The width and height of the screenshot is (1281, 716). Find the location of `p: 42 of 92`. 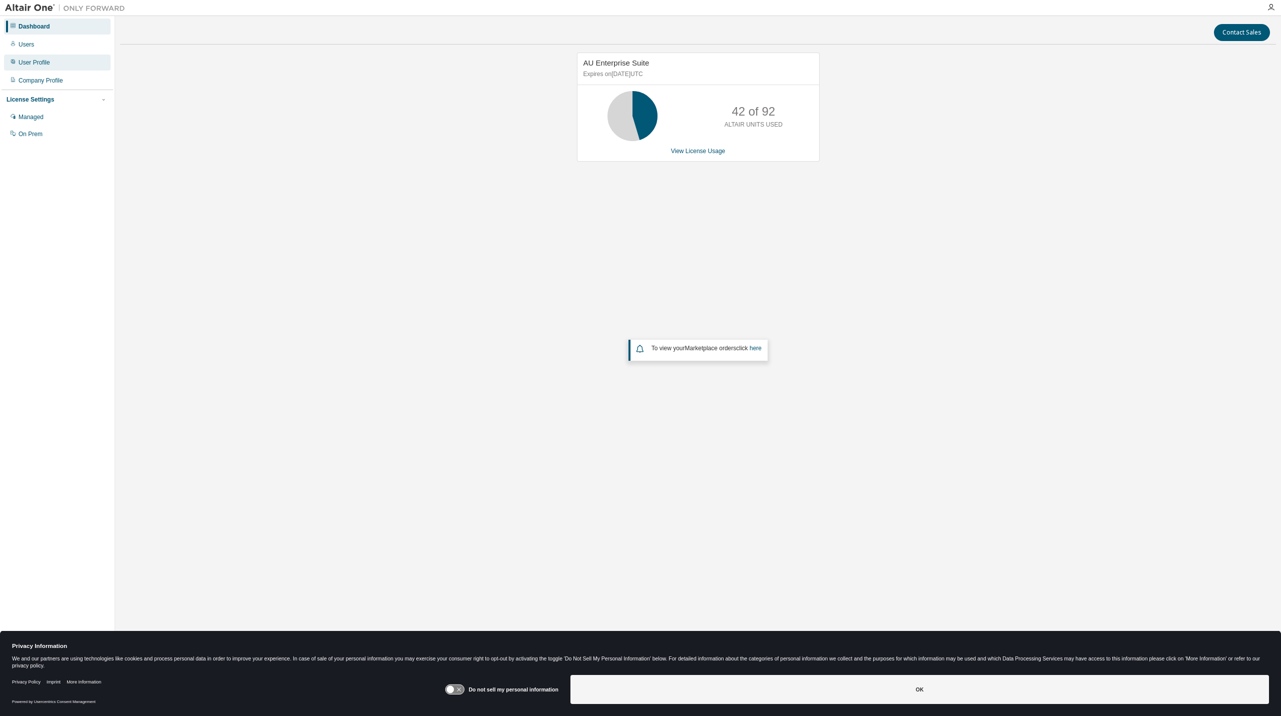

p: 42 of 92 is located at coordinates (753, 112).